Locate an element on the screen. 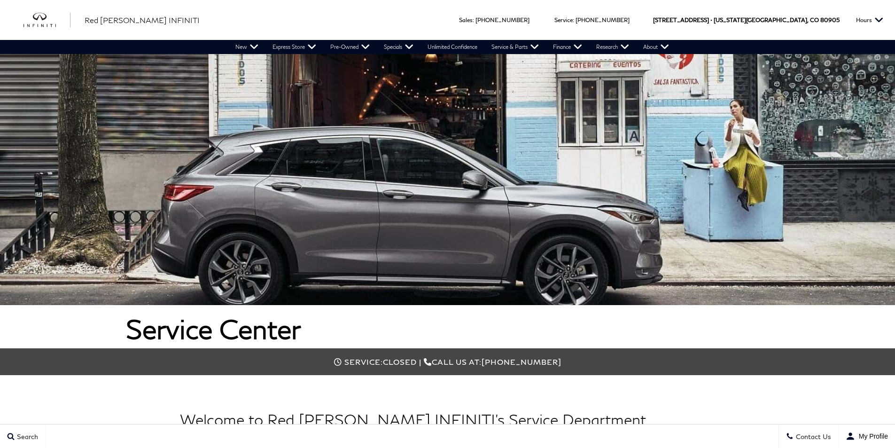 This screenshot has height=448, width=895. button: user-profile-menu is located at coordinates (867, 436).